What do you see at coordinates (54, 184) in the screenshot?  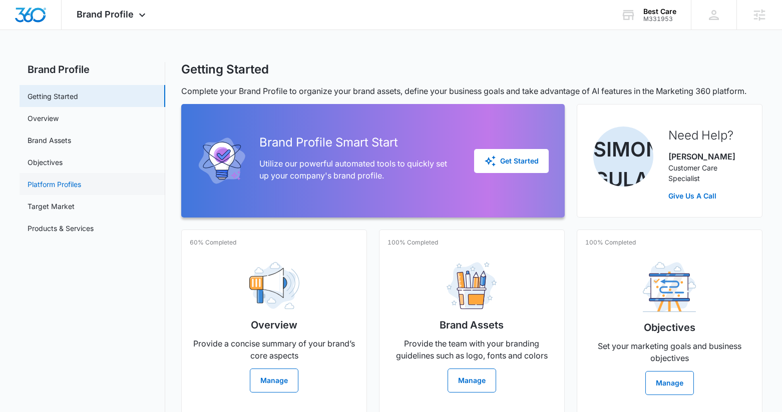 I see `a: Platform Profiles` at bounding box center [54, 184].